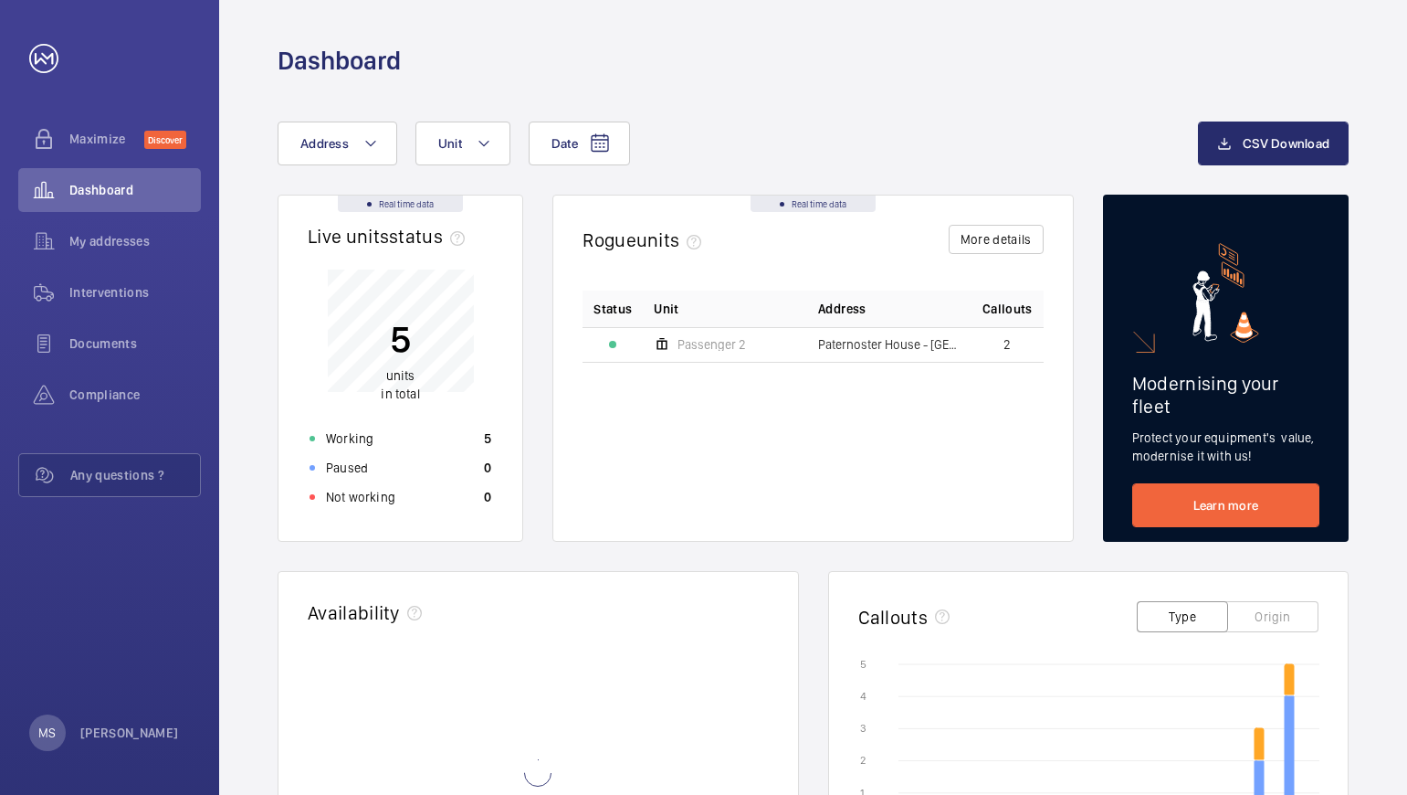 This screenshot has width=1407, height=795. I want to click on span: Passenger 2, so click(711, 344).